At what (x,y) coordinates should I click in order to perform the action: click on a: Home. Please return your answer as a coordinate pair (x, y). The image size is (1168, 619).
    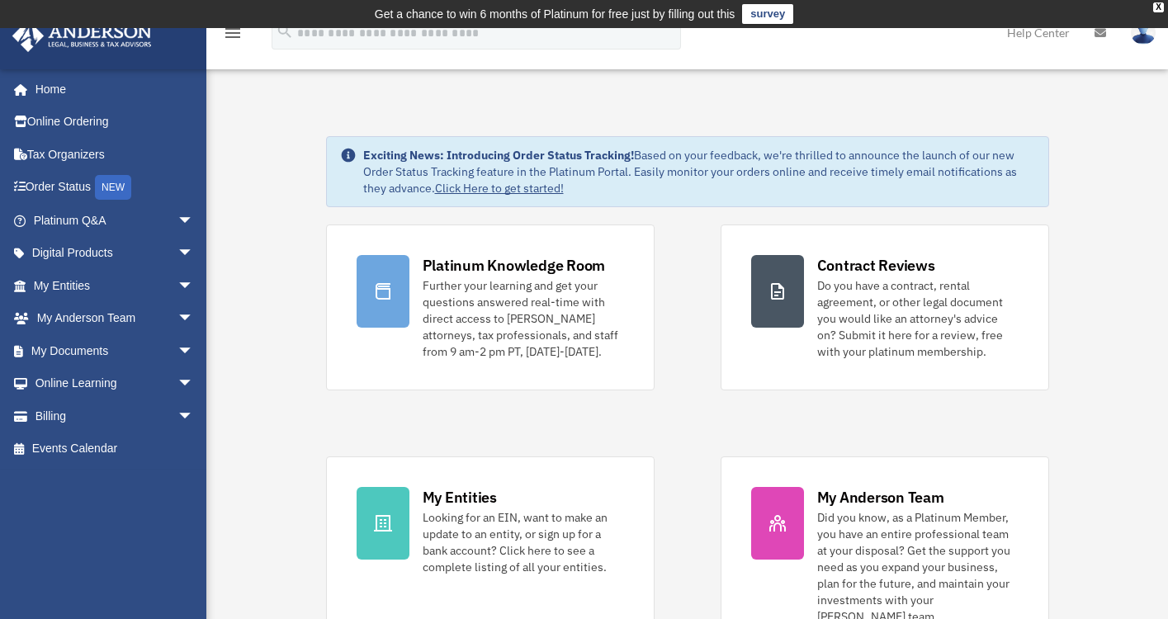
    Looking at the image, I should click on (111, 89).